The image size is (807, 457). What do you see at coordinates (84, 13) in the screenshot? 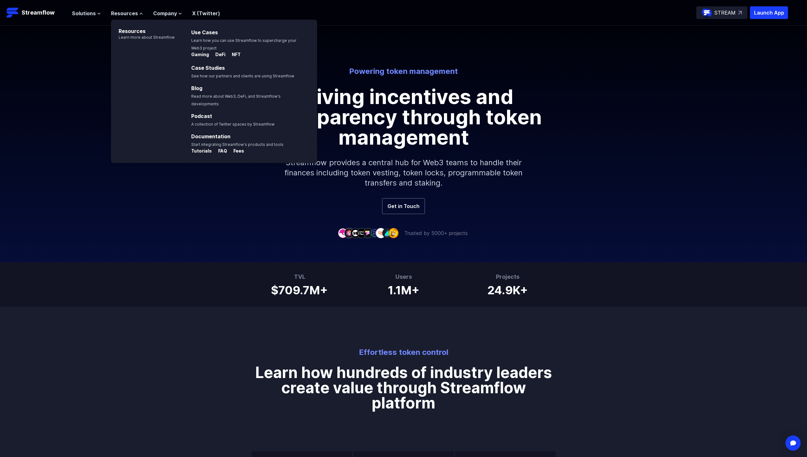
I see `span: Solutions` at bounding box center [84, 13].